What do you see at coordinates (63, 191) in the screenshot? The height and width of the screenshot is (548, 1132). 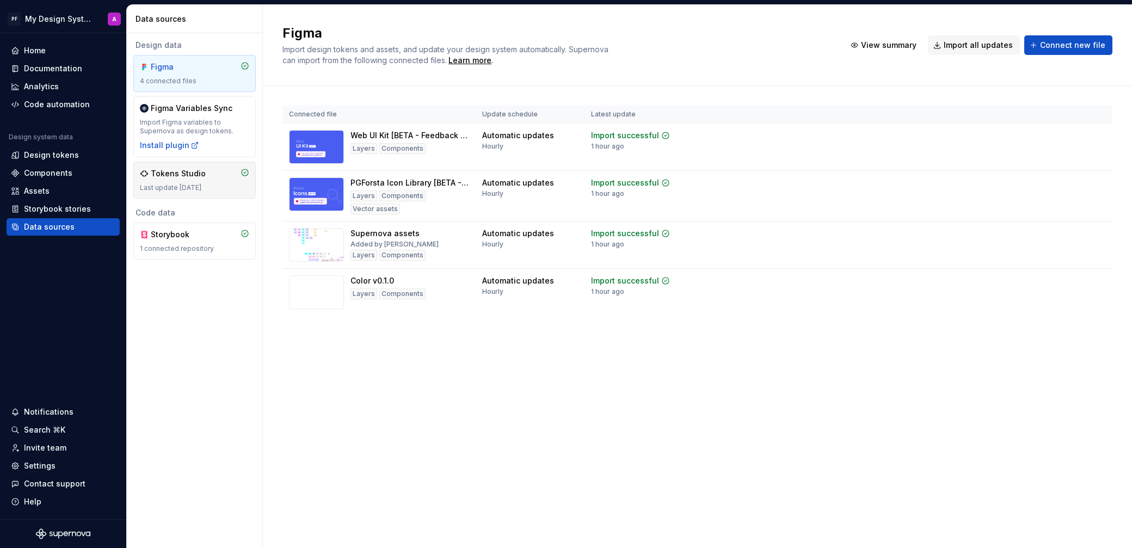 I see `a: Assets` at bounding box center [63, 191].